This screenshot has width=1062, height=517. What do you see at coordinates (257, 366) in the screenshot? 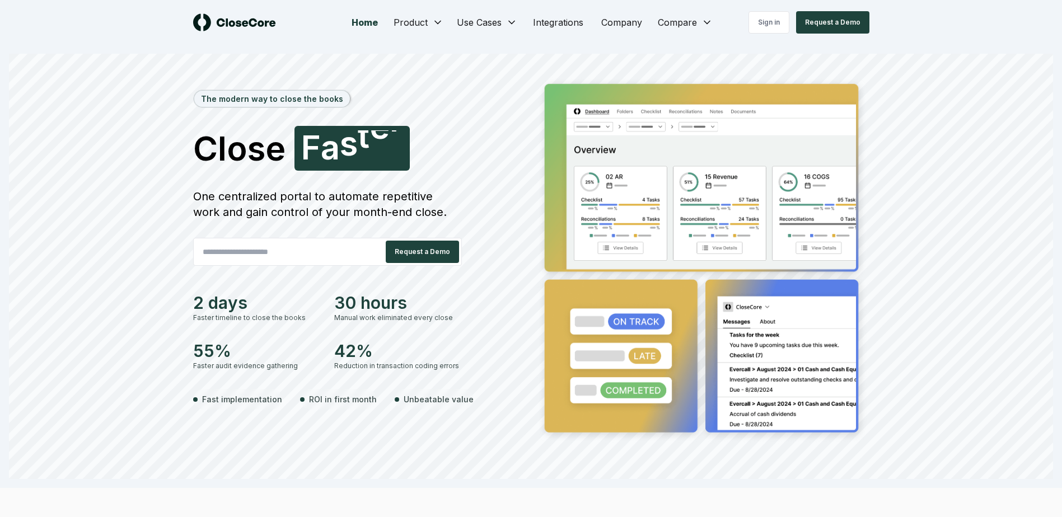
I see `div: Faster audit evidence gathering` at bounding box center [257, 366].